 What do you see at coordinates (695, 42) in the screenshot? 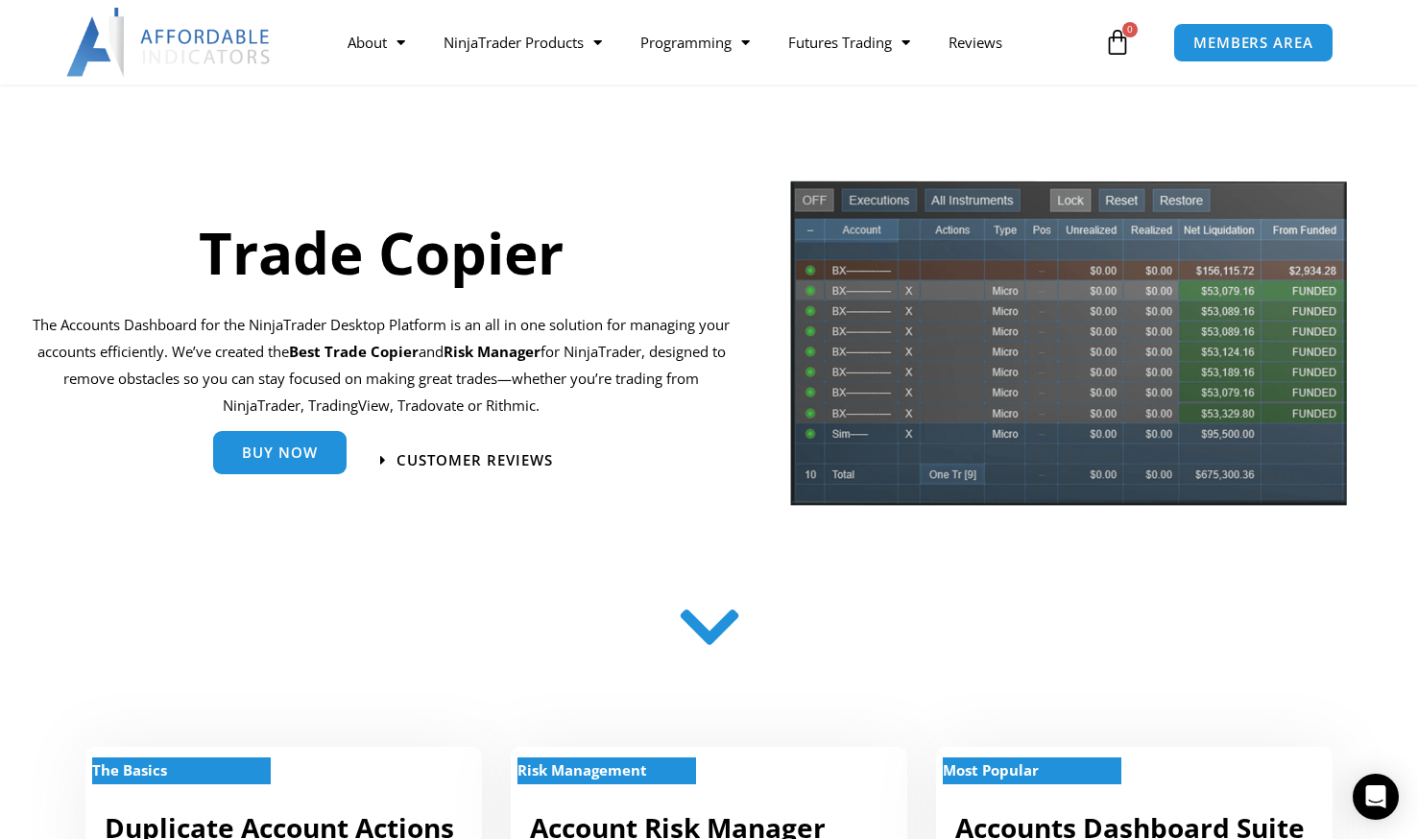
I see `a: Programming` at bounding box center [695, 42].